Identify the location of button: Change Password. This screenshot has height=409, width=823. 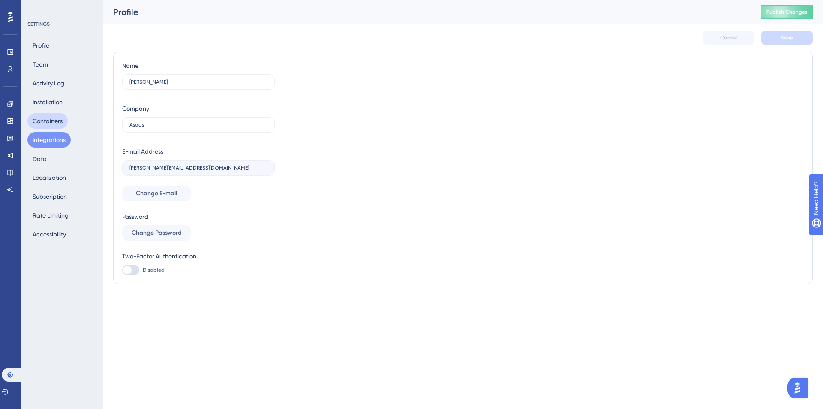
(157, 233).